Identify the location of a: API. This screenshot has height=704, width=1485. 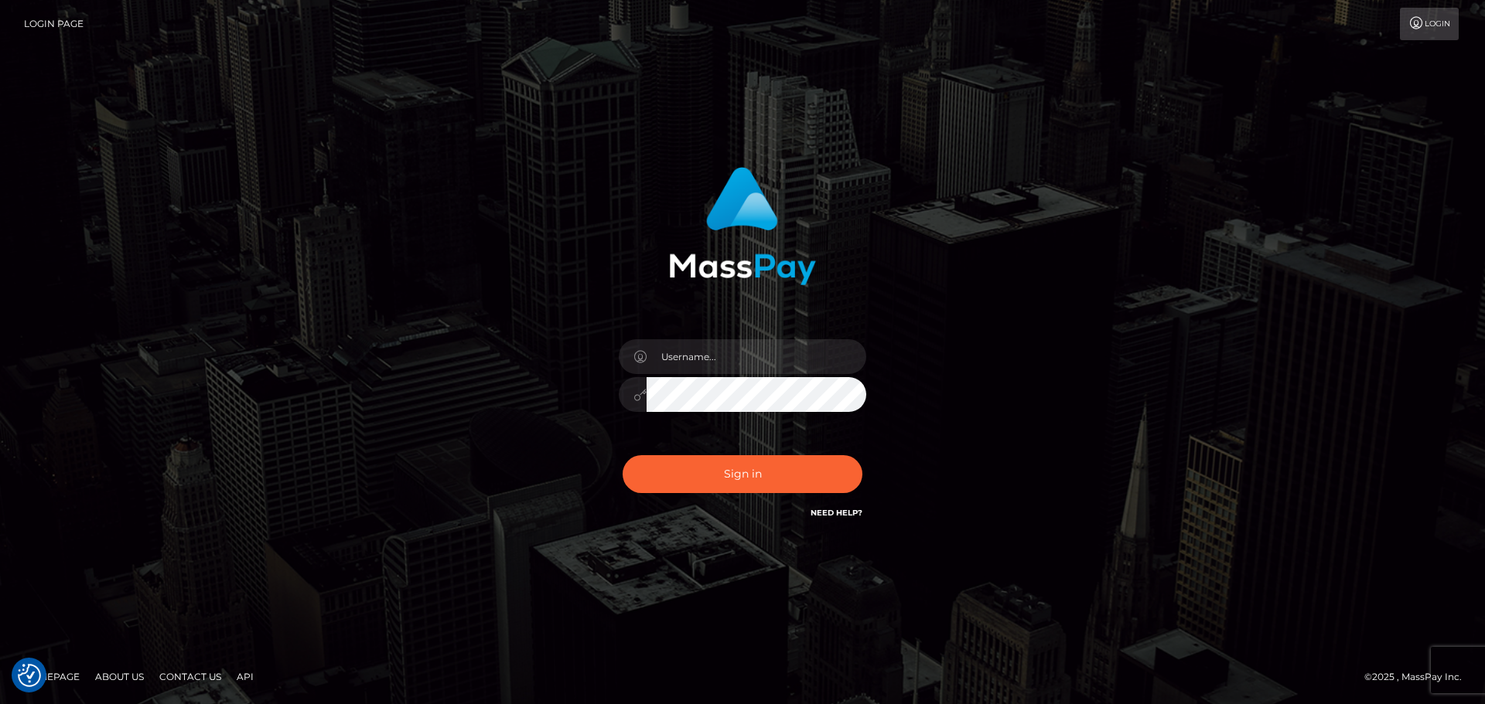
(245, 677).